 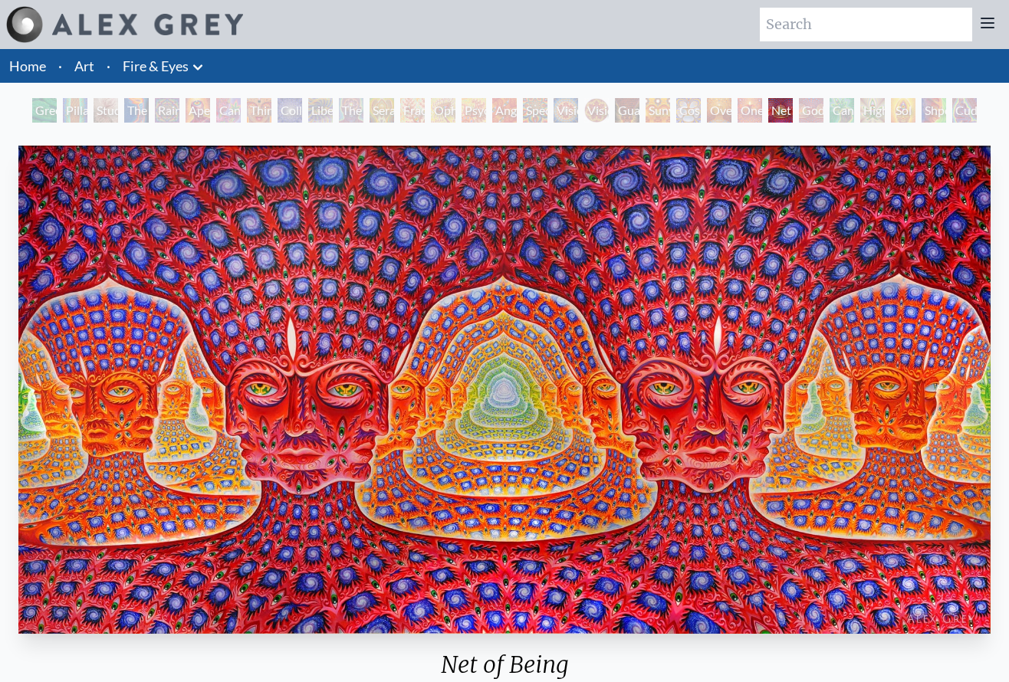 What do you see at coordinates (964, 110) in the screenshot?
I see `div: Cuddle` at bounding box center [964, 110].